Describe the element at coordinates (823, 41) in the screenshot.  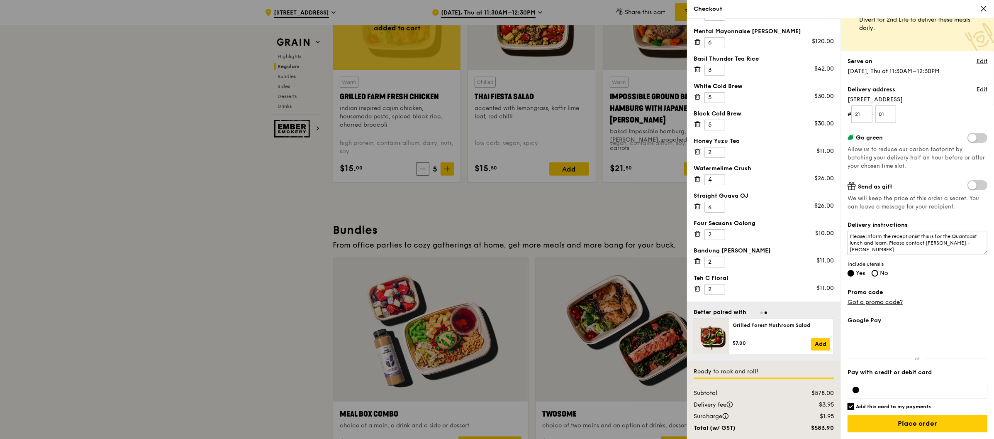
I see `div: $120.00` at that location.